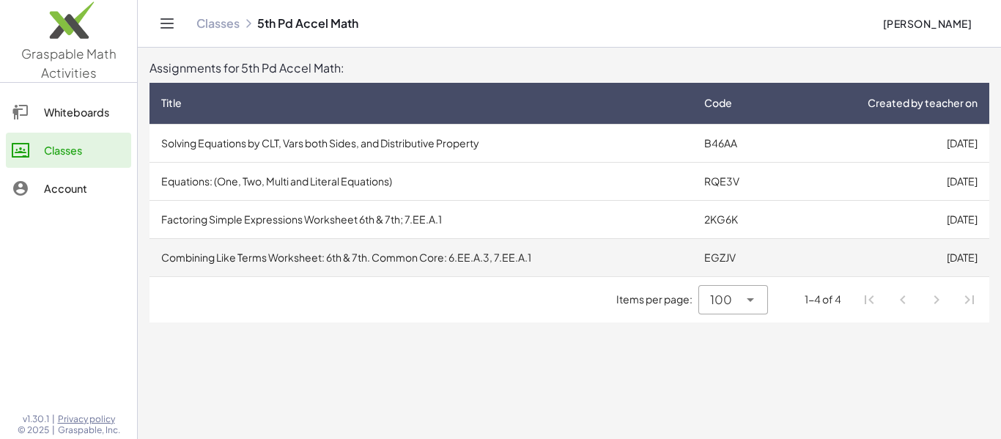 Image resolution: width=1001 pixels, height=439 pixels. What do you see at coordinates (84, 188) in the screenshot?
I see `div: Account` at bounding box center [84, 188].